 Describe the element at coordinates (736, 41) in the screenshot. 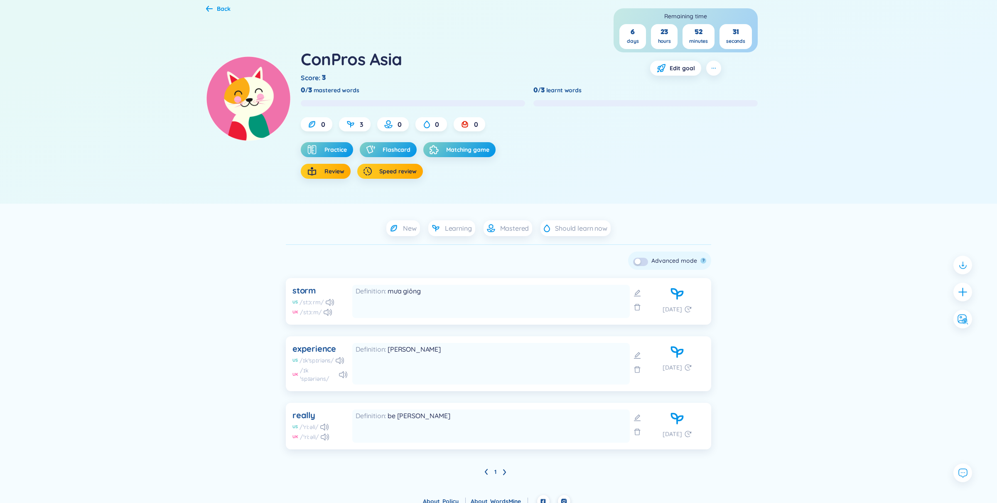

I see `div: seconds` at that location.